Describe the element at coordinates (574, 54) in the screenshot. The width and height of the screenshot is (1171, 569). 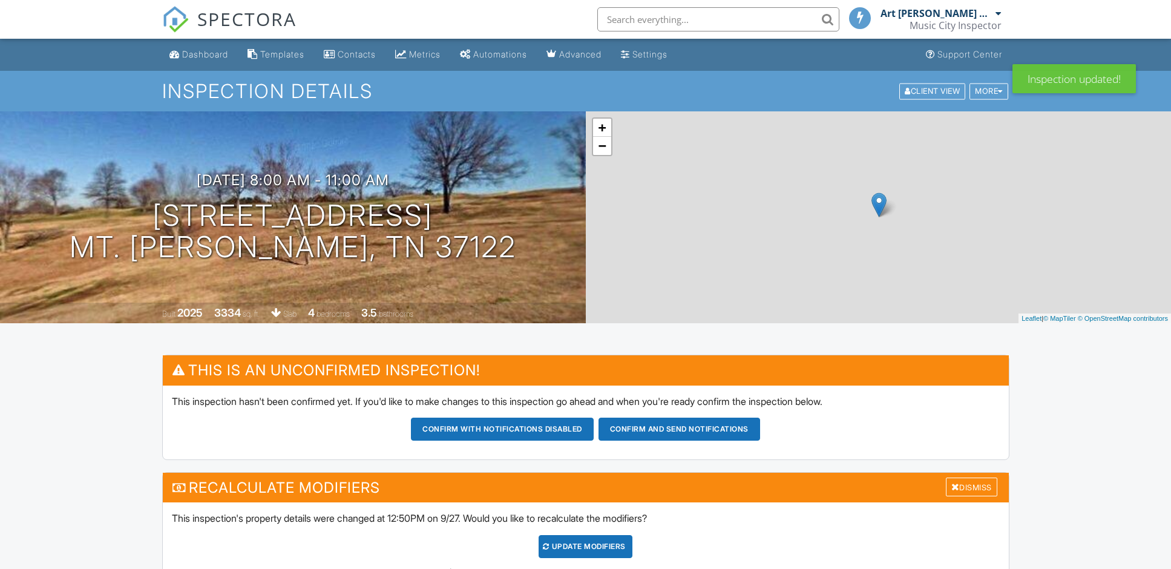
I see `a: Advanced` at that location.